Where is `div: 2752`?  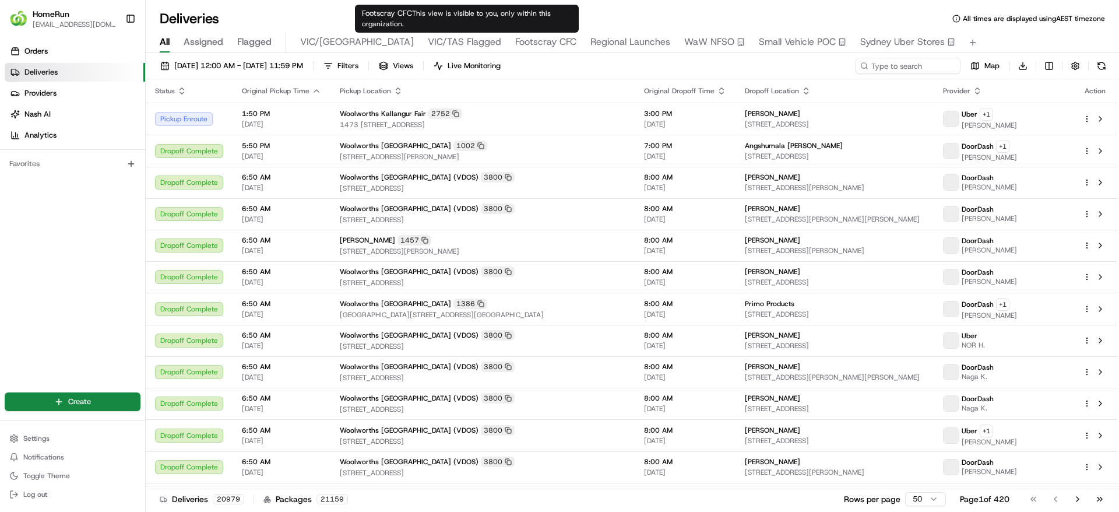
div: 2752 is located at coordinates (445, 114).